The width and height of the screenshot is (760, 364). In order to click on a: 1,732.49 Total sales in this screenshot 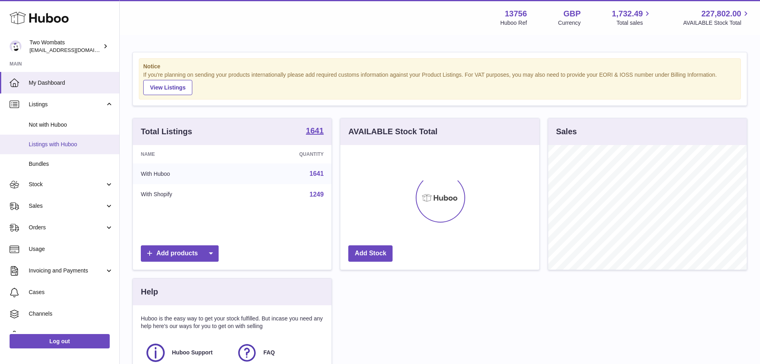, I will do `click(632, 18)`.